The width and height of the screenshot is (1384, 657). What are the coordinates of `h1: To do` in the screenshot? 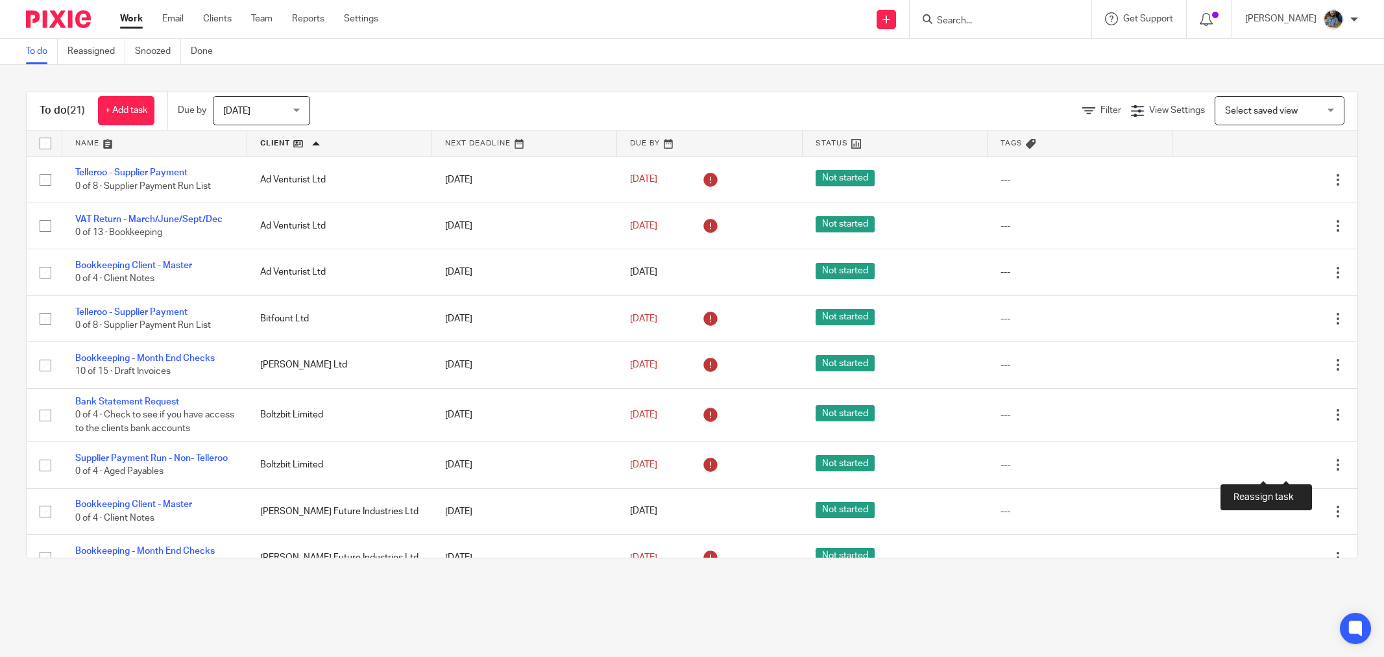 It's located at (62, 110).